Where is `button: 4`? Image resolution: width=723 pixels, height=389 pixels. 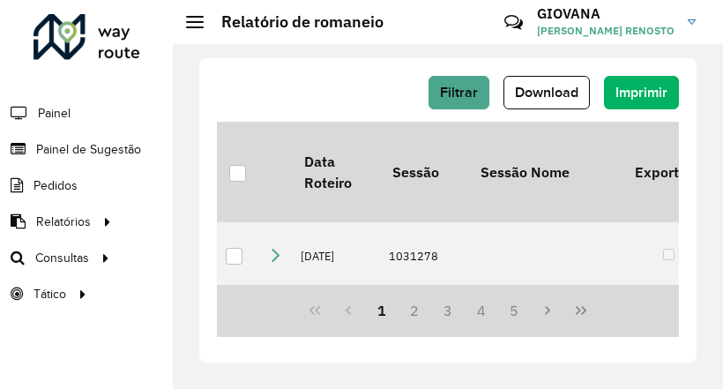
button: 4 is located at coordinates (481, 310).